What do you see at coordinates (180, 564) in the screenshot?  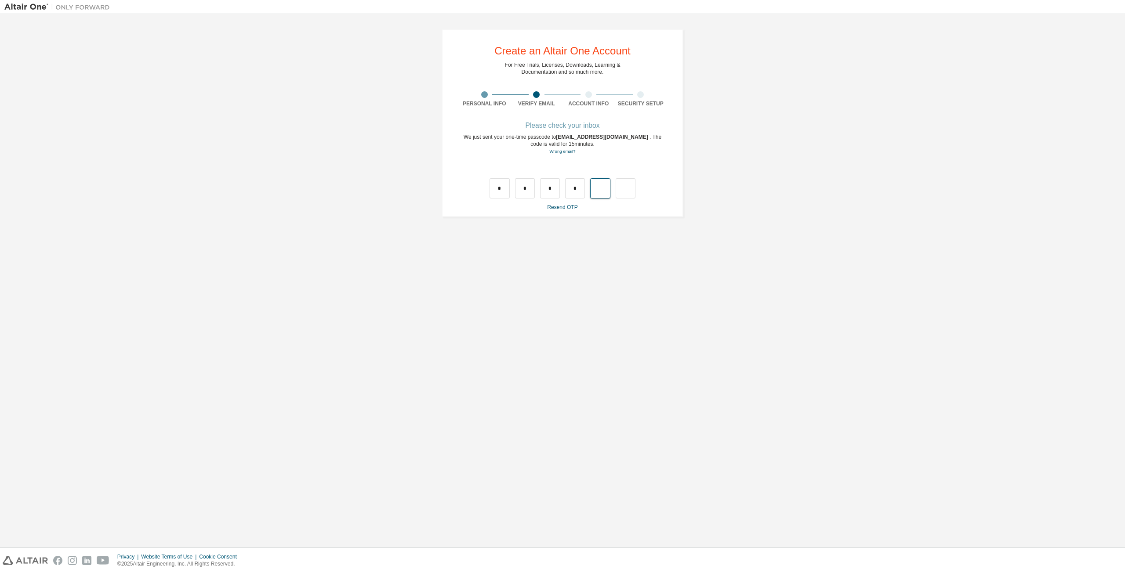 I see `p: © 2025 Altair Engineering, Inc. All Rights Reserved.` at bounding box center [180, 564].